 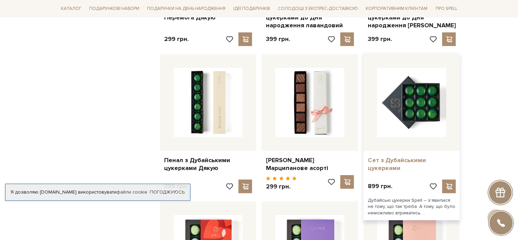 I want to click on span: Про Spell, so click(x=446, y=9).